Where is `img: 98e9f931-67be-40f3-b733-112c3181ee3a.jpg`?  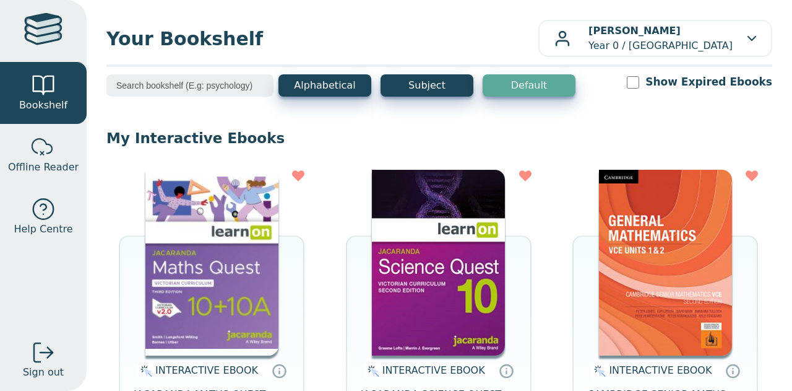
img: 98e9f931-67be-40f3-b733-112c3181ee3a.jpg is located at coordinates (665, 262).